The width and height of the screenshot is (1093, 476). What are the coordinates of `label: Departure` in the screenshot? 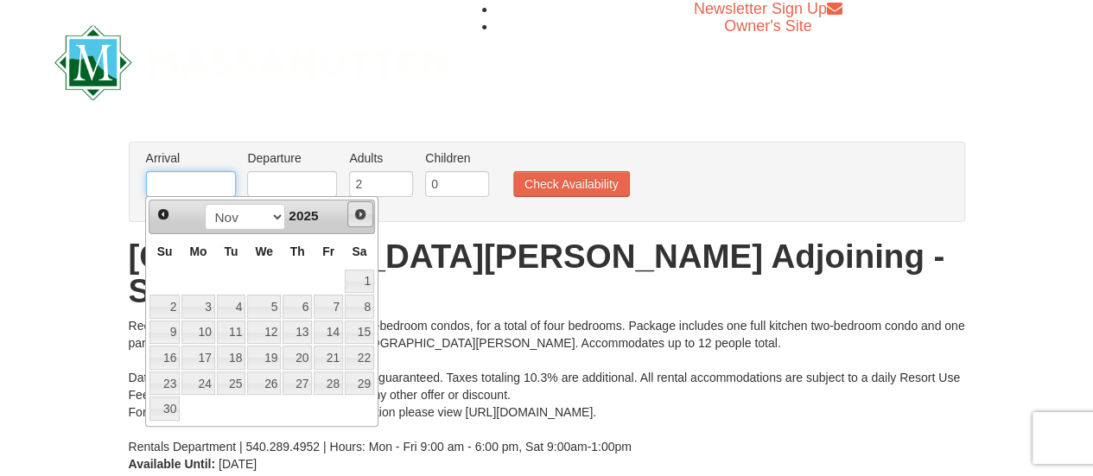 It's located at (292, 158).